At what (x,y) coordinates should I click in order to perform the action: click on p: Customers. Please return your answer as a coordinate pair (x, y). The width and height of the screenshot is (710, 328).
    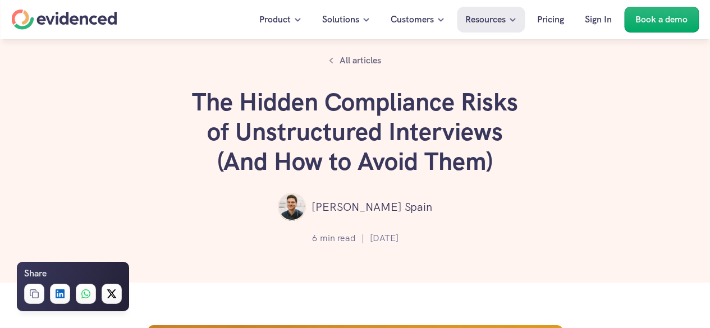
    Looking at the image, I should click on (412, 20).